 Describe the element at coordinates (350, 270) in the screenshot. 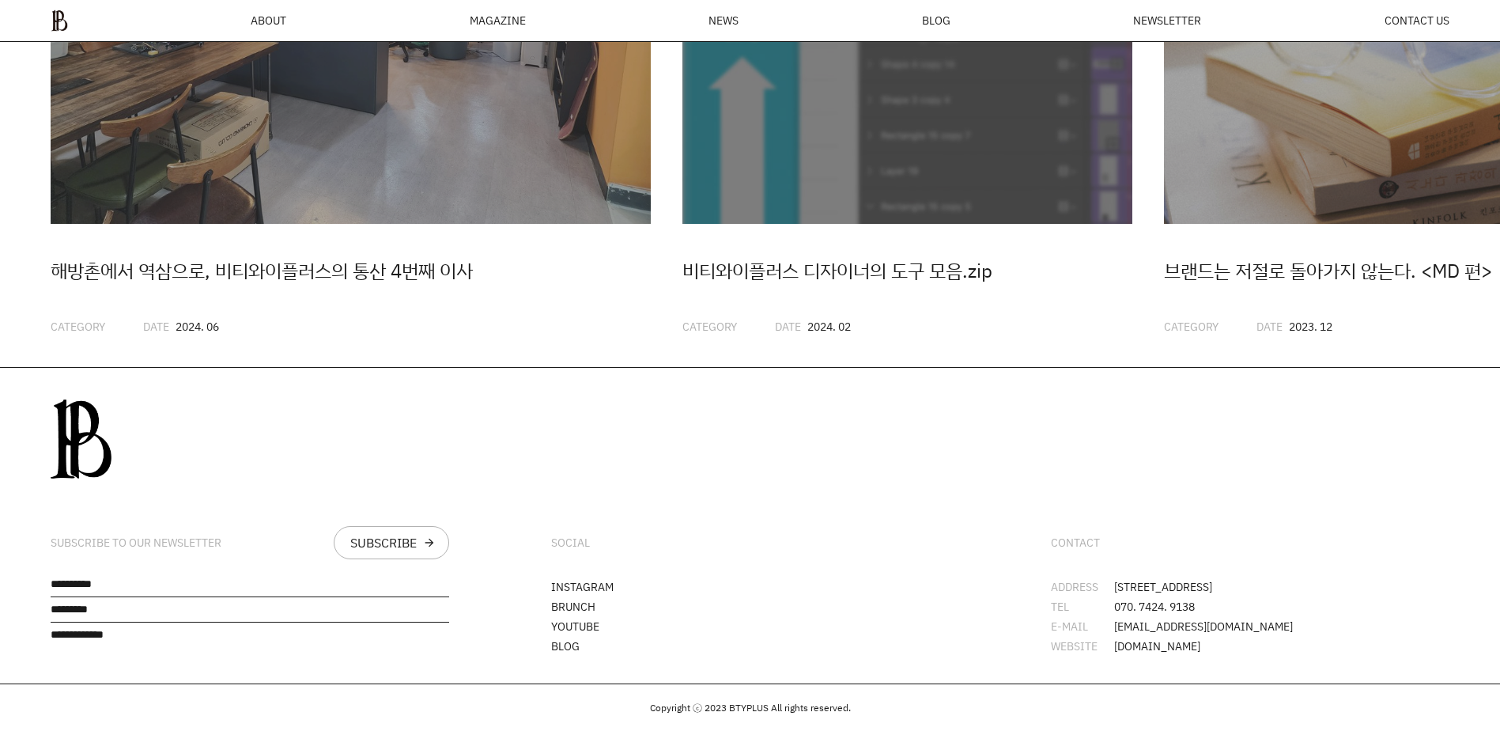

I see `div: 해방촌에서 역삼으로, 비티와이플러스의 통산 4번째 이사` at that location.